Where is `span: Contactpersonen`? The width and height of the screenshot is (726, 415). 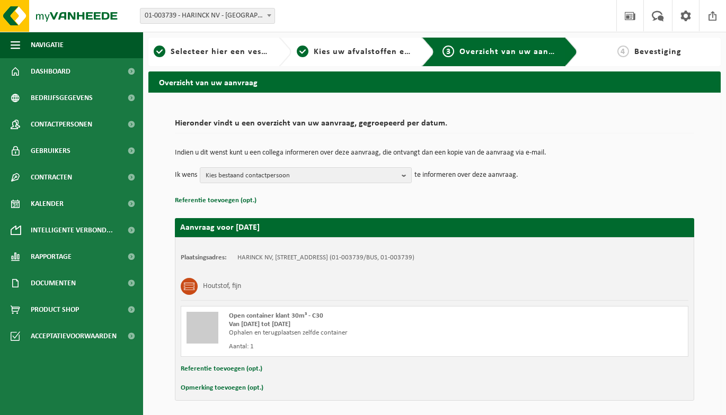
span: Contactpersonen is located at coordinates (61, 125).